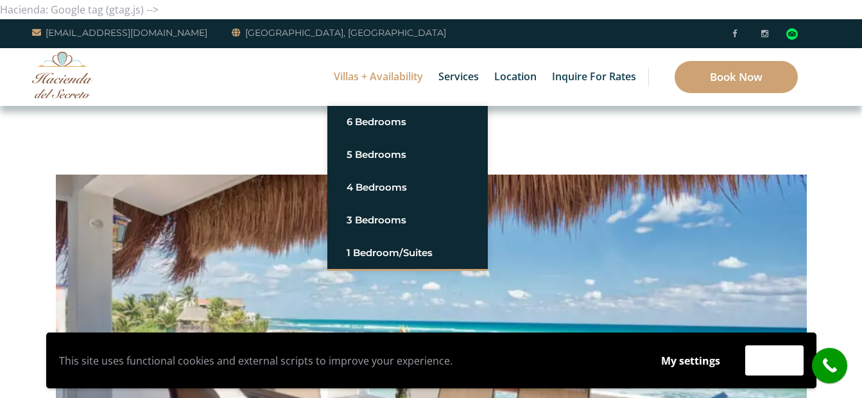 The image size is (862, 398). I want to click on div: Read traveler reviews on Tripadvisor, so click(792, 34).